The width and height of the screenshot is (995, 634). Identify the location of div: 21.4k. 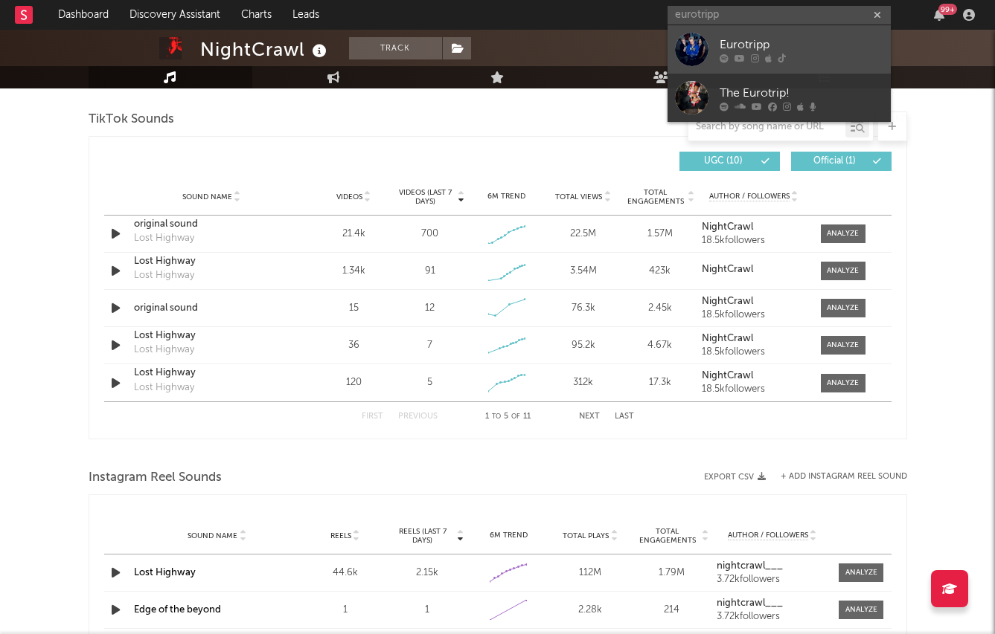
(353, 234).